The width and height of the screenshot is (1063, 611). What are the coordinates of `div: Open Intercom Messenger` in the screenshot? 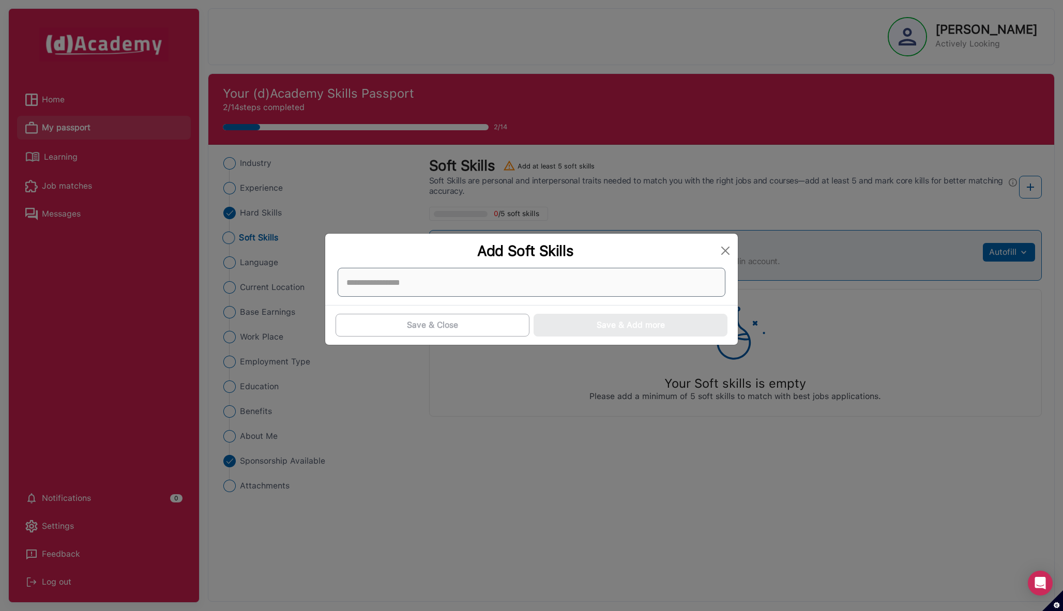 It's located at (1040, 583).